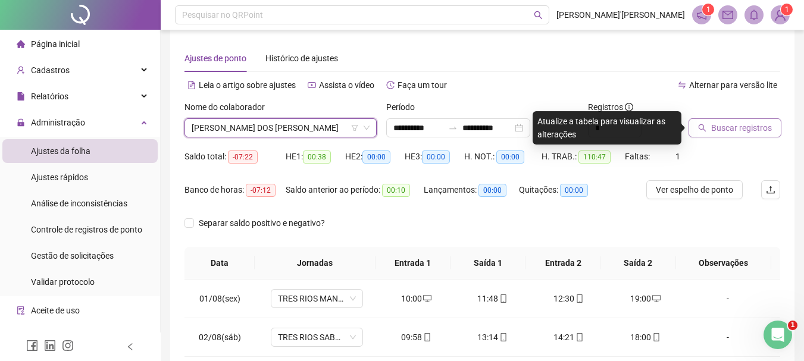 This screenshot has width=804, height=361. I want to click on span: Cadastros, so click(50, 70).